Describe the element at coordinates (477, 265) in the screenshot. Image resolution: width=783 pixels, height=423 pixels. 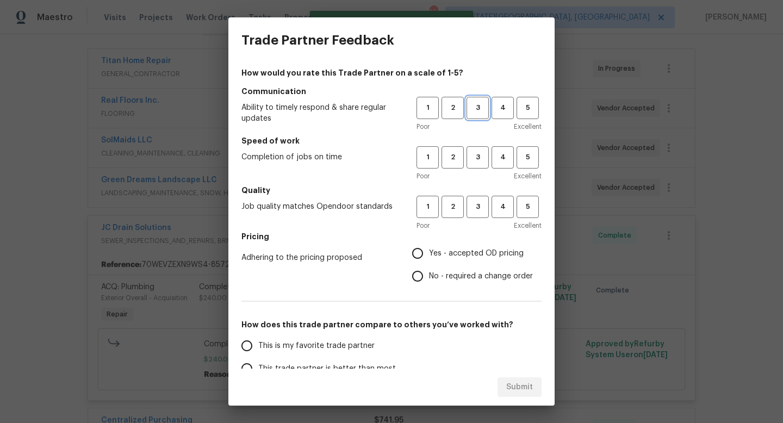
I see `div: Pricing` at that location.